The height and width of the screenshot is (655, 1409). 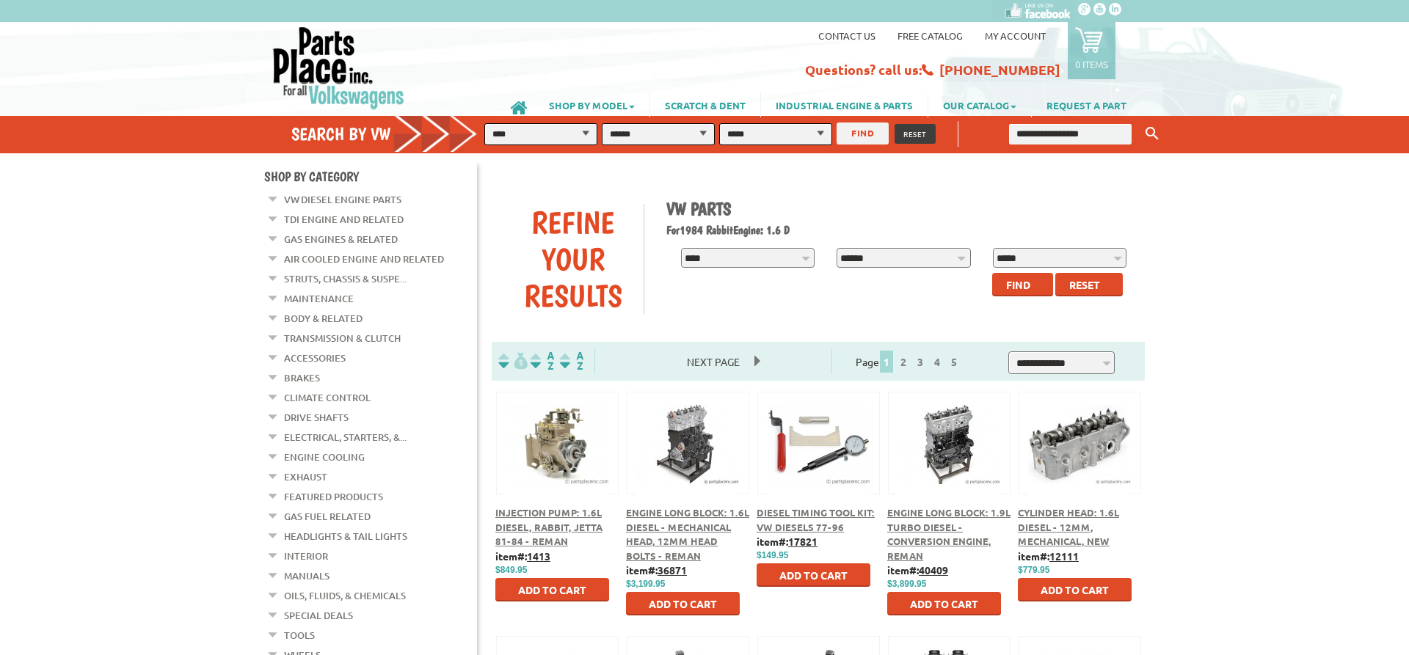 What do you see at coordinates (549, 527) in the screenshot?
I see `span: Injection Pump: 1.6L Diesel, Rabbit, Jetta 81-84 - Reman` at bounding box center [549, 527].